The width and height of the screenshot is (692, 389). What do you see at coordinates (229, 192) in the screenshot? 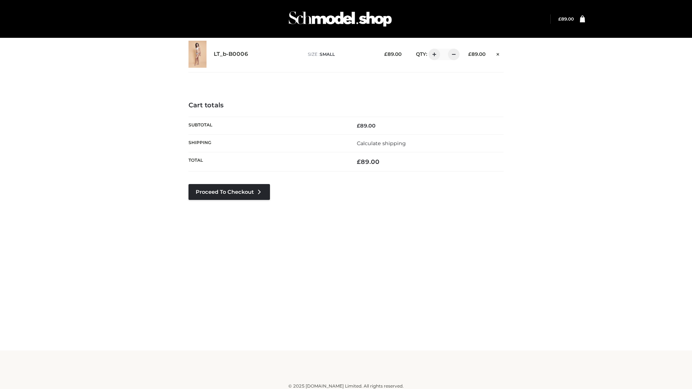
I see `a: Proceed to Checkout` at bounding box center [229, 192].